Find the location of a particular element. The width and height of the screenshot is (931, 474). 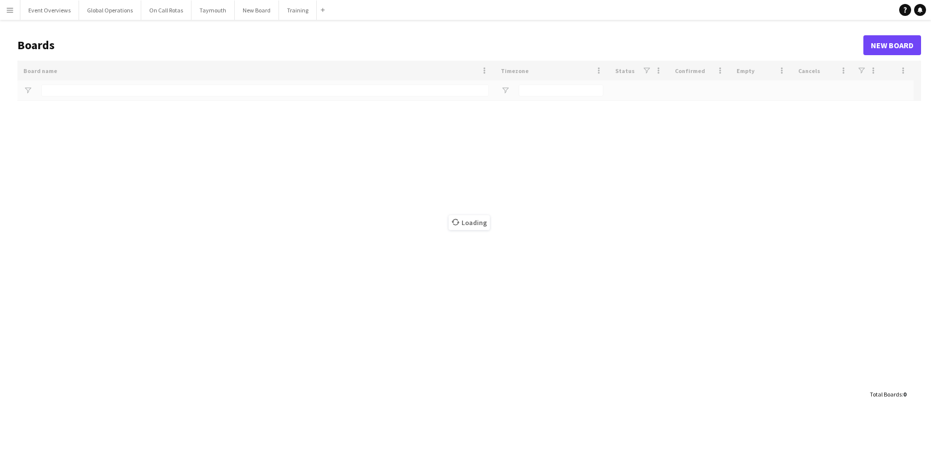

button: Taymouth is located at coordinates (213, 10).